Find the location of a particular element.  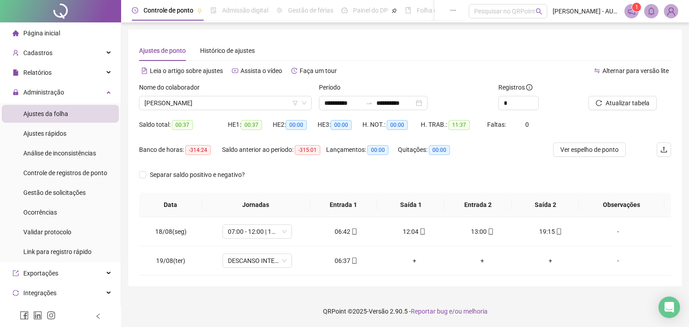

div: H. NOT.: is located at coordinates (392, 125).